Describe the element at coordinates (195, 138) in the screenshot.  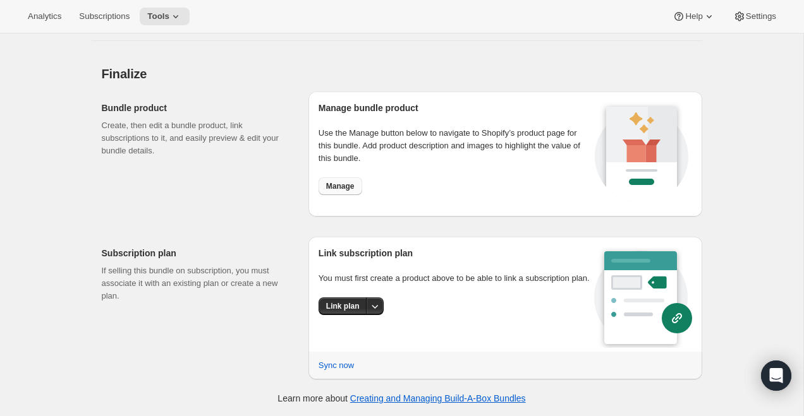
I see `p: Create, then edit a bundle product, link subscriptions to it, and easily preview & edit your bund...` at that location.